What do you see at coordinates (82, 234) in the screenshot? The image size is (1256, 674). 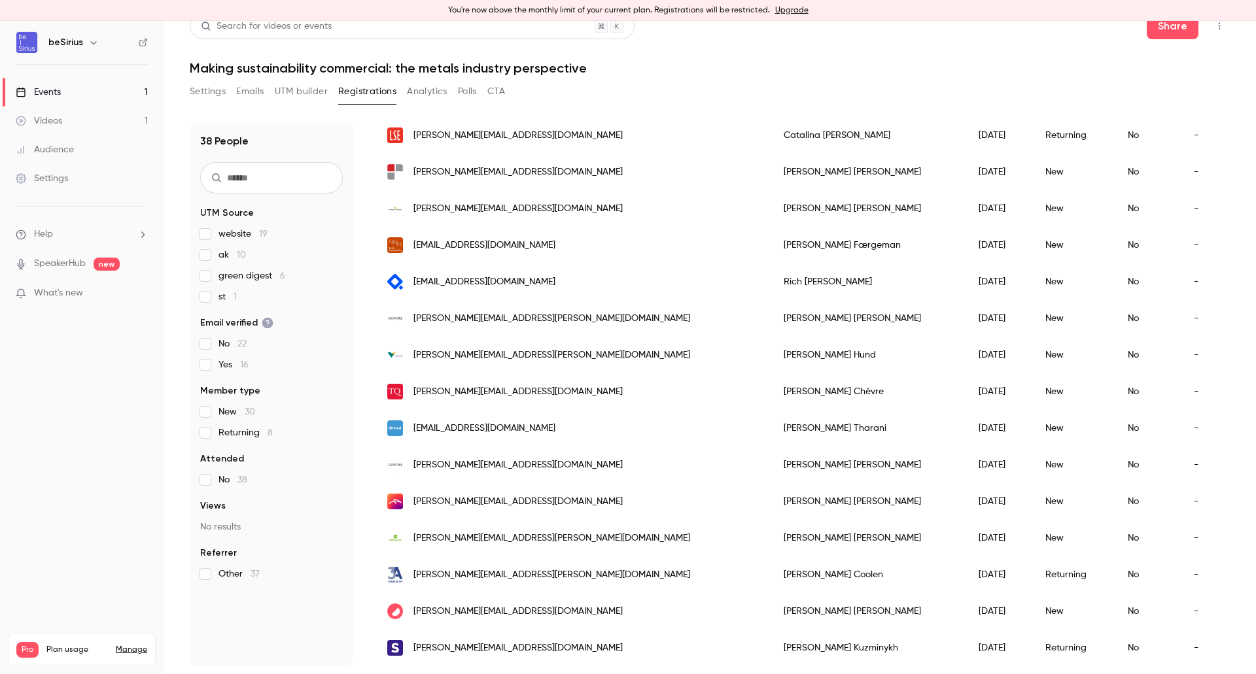 I see `li: help-dropdown-opener` at bounding box center [82, 234].